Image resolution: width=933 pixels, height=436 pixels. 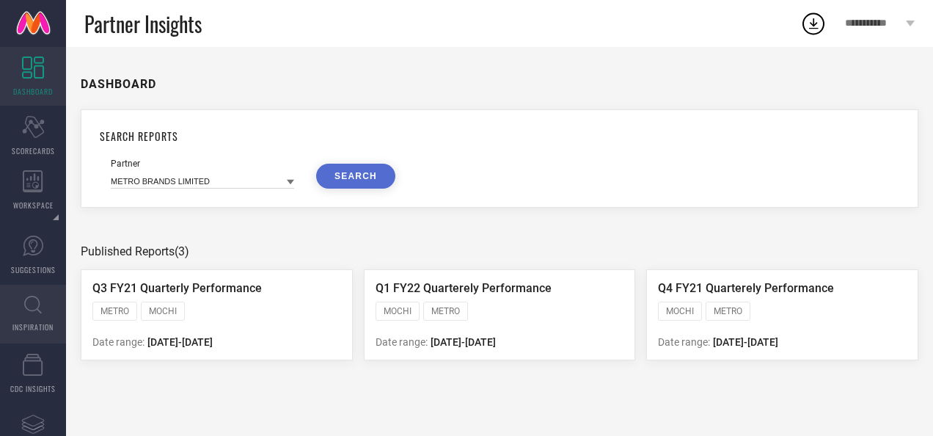 What do you see at coordinates (33, 269) in the screenshot?
I see `span: SUGGESTIONS` at bounding box center [33, 269].